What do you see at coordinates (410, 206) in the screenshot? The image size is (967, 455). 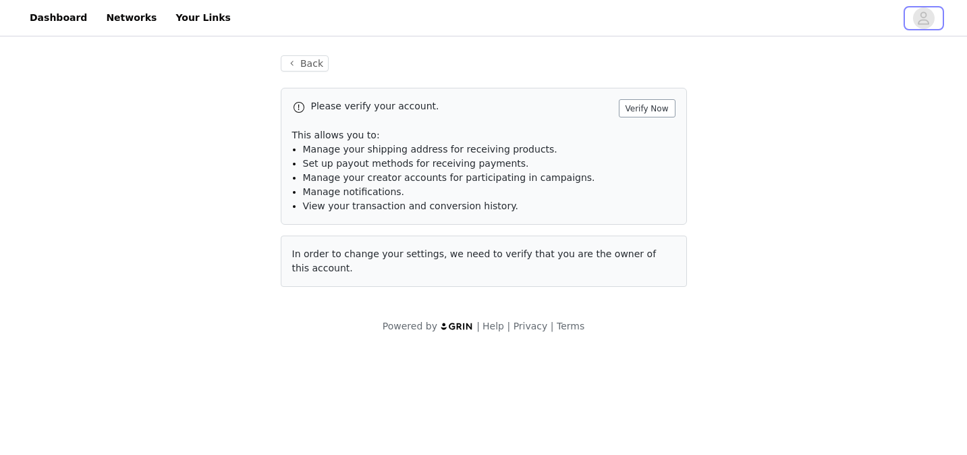 I see `span: View your transaction and conversion history.` at bounding box center [410, 206].